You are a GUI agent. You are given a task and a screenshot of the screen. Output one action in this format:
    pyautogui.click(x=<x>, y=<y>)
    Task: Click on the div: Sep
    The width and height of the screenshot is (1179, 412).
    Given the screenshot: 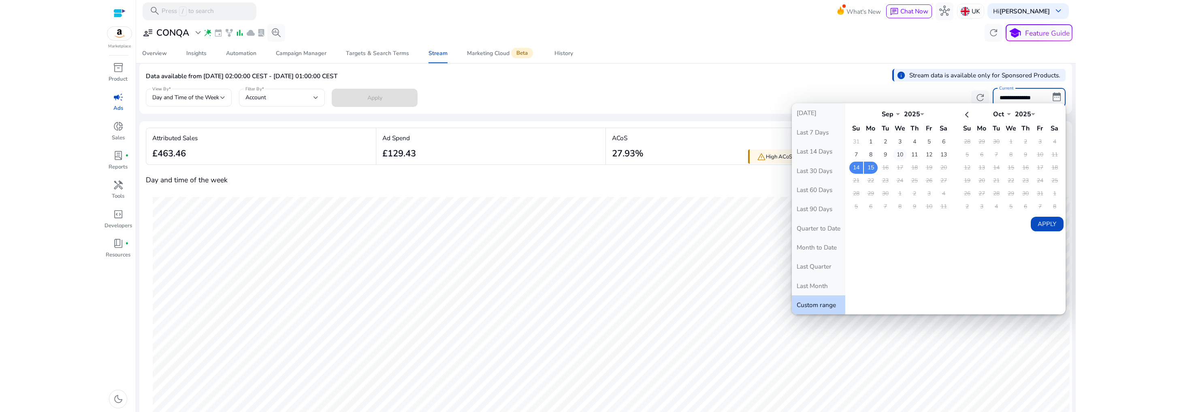 What is the action you would take?
    pyautogui.click(x=888, y=114)
    